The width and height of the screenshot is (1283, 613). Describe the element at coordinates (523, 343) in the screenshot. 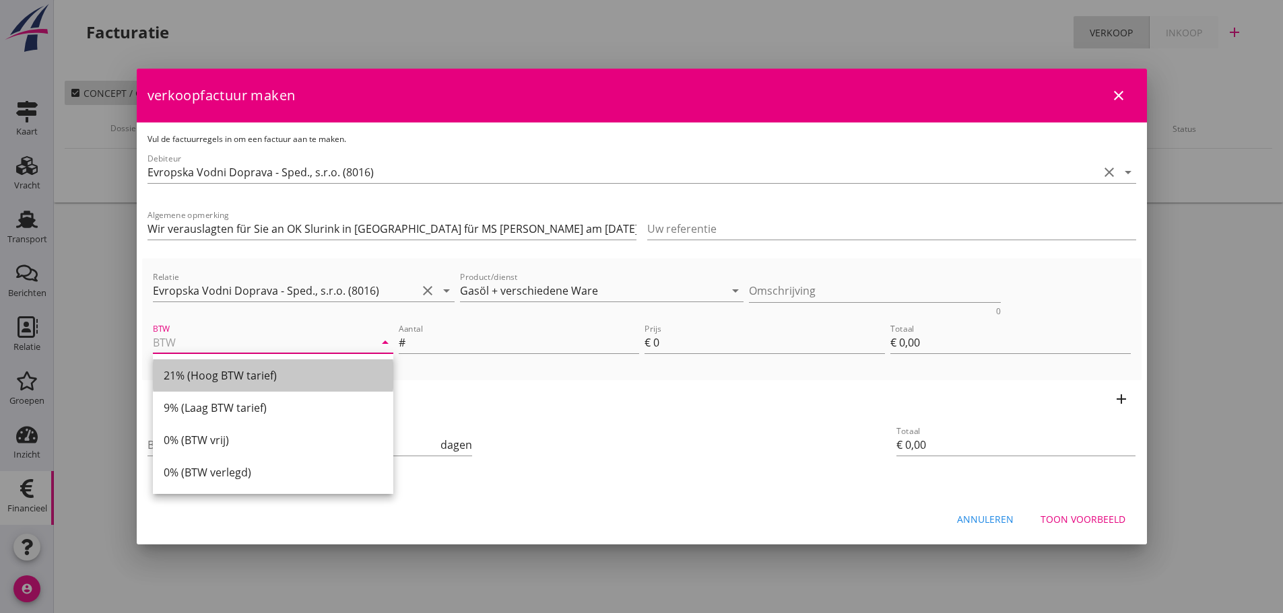

I see `input: Aantal` at that location.